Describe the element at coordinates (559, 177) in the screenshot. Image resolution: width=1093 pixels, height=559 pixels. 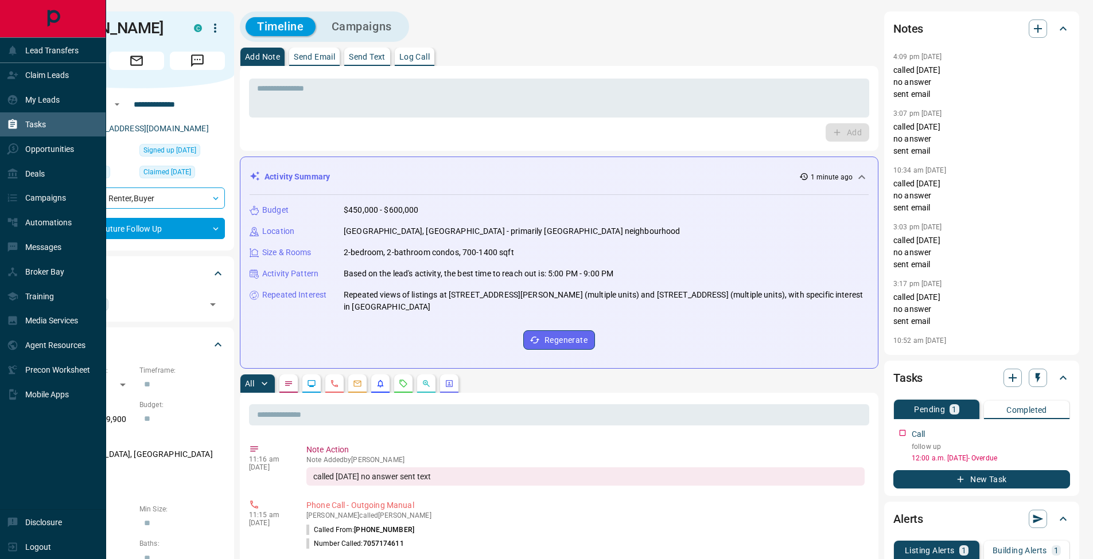
I see `div: Activity Summary1 minute ago` at that location.